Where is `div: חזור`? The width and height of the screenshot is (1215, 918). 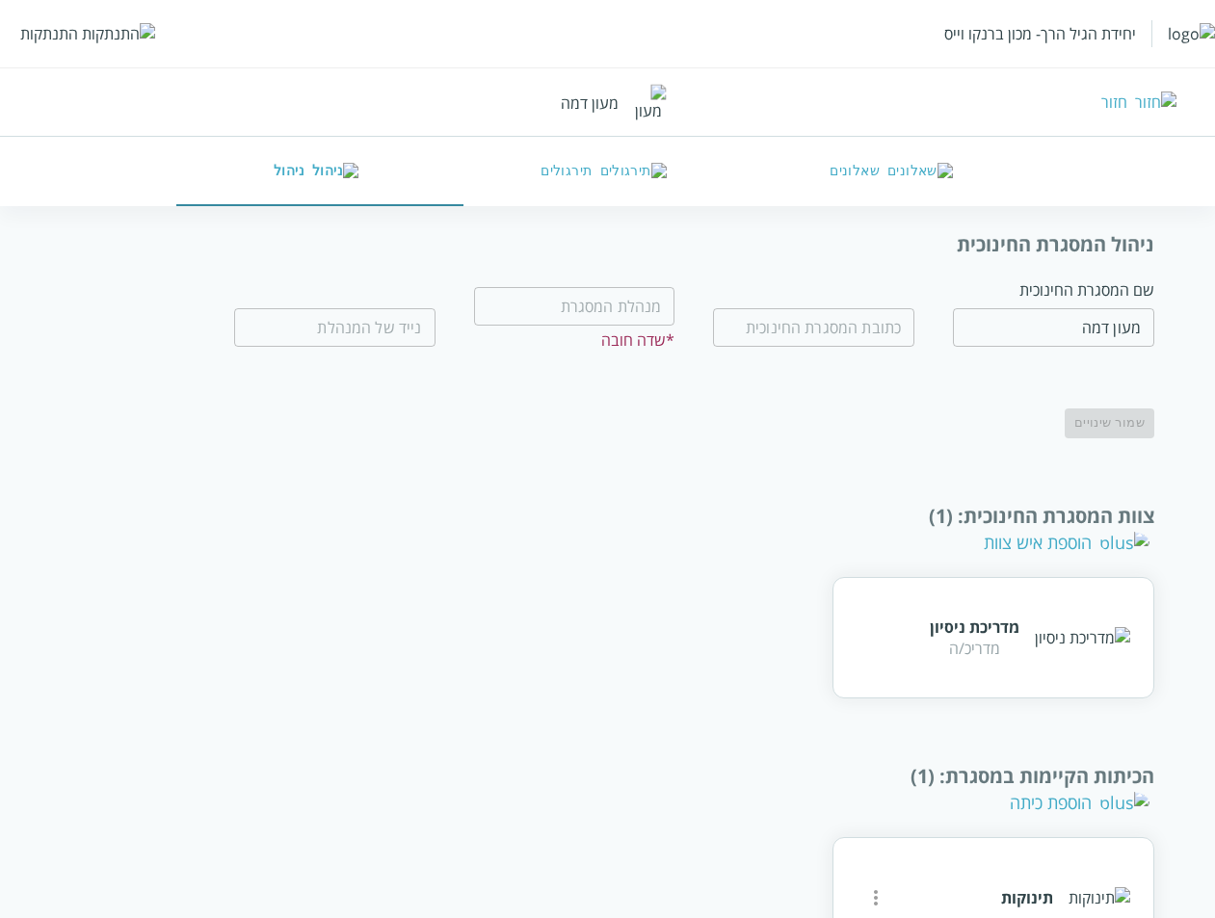
div: חזור is located at coordinates (1114, 102).